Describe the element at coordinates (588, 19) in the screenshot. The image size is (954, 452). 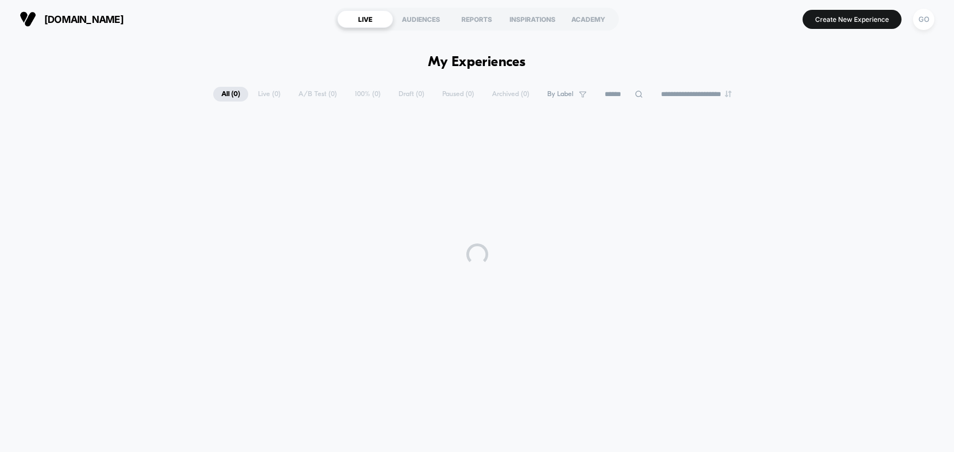
I see `div: ACADEMY` at that location.